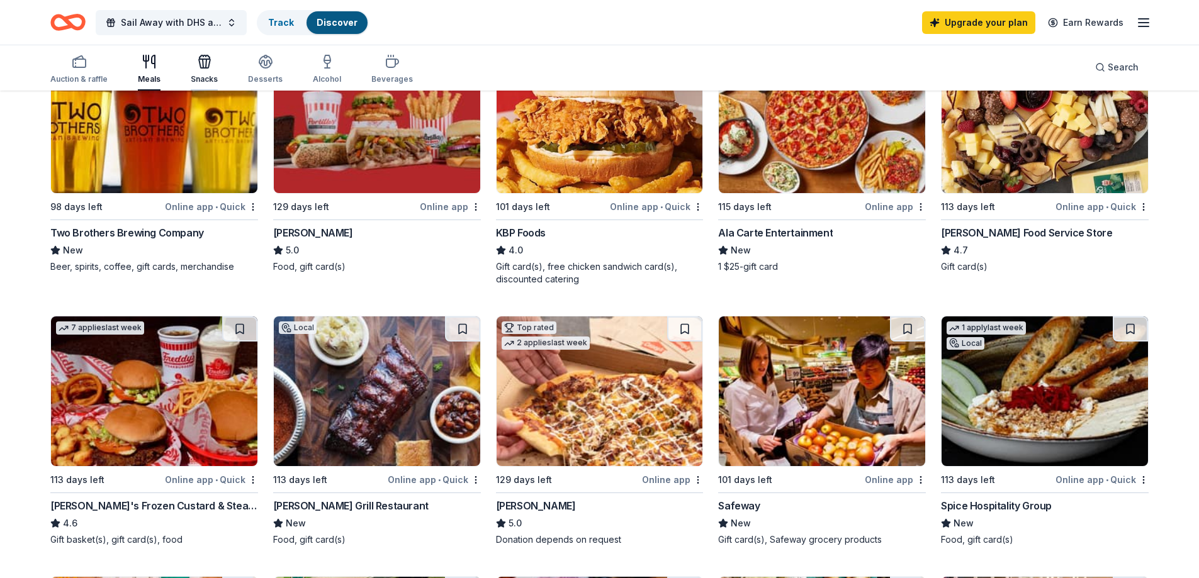  I want to click on button: Alcohol, so click(327, 70).